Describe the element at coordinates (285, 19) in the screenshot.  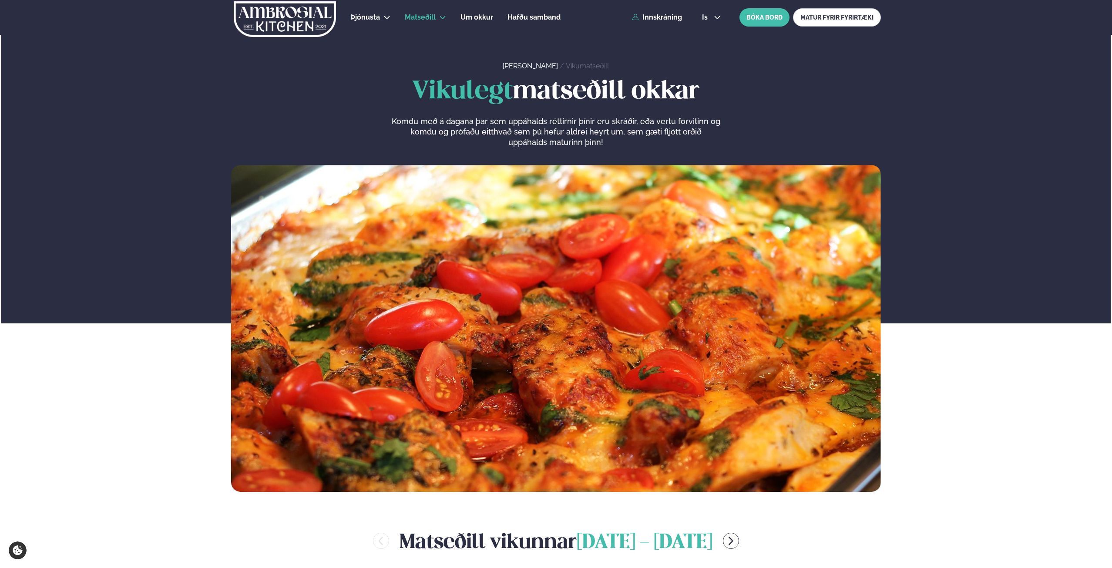
I see `img: logo` at that location.